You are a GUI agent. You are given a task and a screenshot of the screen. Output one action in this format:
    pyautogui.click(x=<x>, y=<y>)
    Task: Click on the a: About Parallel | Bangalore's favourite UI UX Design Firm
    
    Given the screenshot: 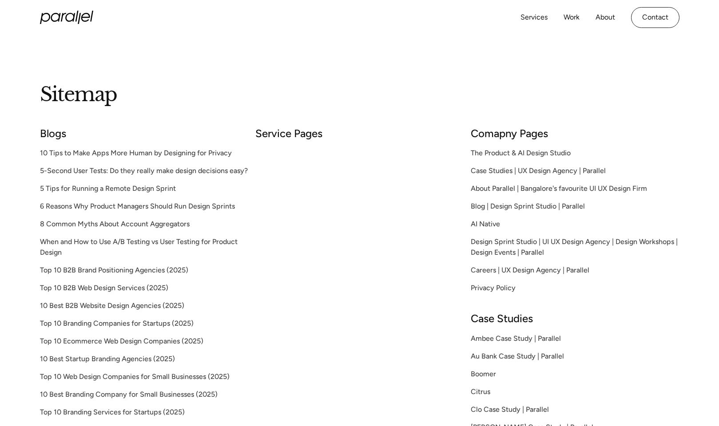 What is the action you would take?
    pyautogui.click(x=575, y=189)
    